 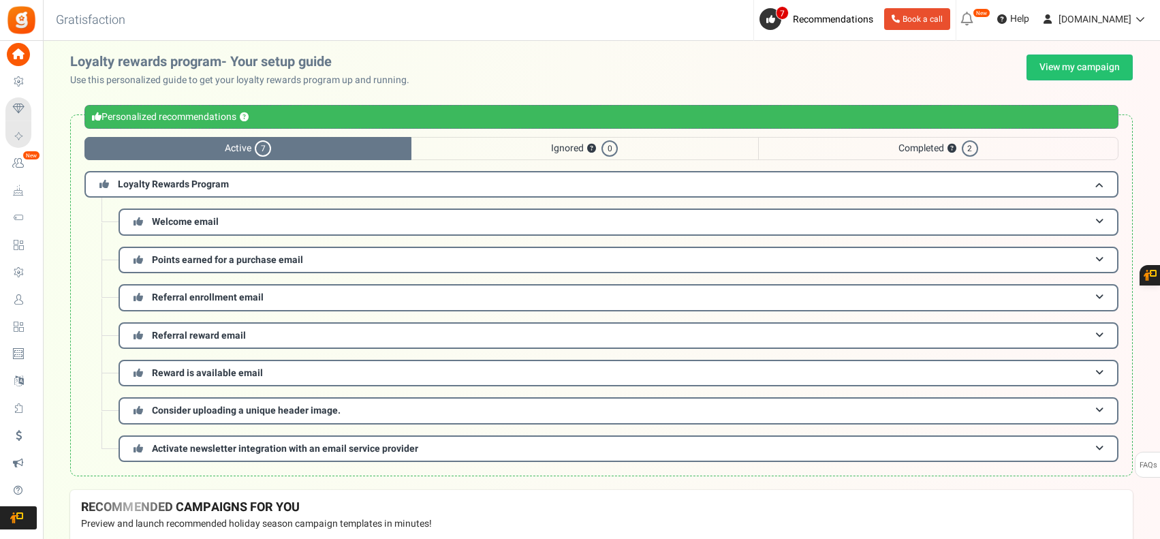 I want to click on a: Help, so click(x=1013, y=19).